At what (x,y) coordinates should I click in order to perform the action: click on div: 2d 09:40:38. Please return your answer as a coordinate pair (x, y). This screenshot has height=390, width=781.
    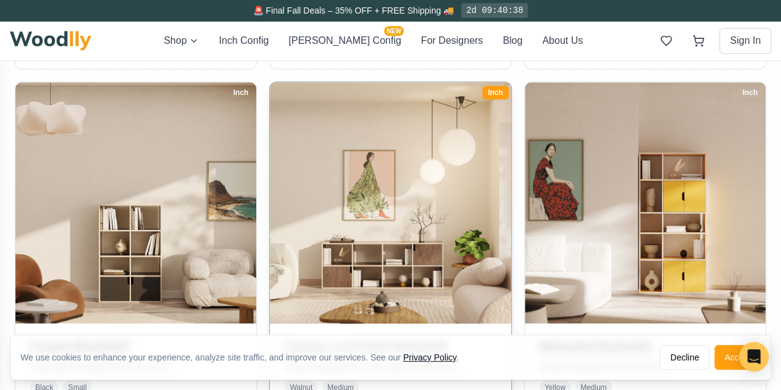
    Looking at the image, I should click on (494, 10).